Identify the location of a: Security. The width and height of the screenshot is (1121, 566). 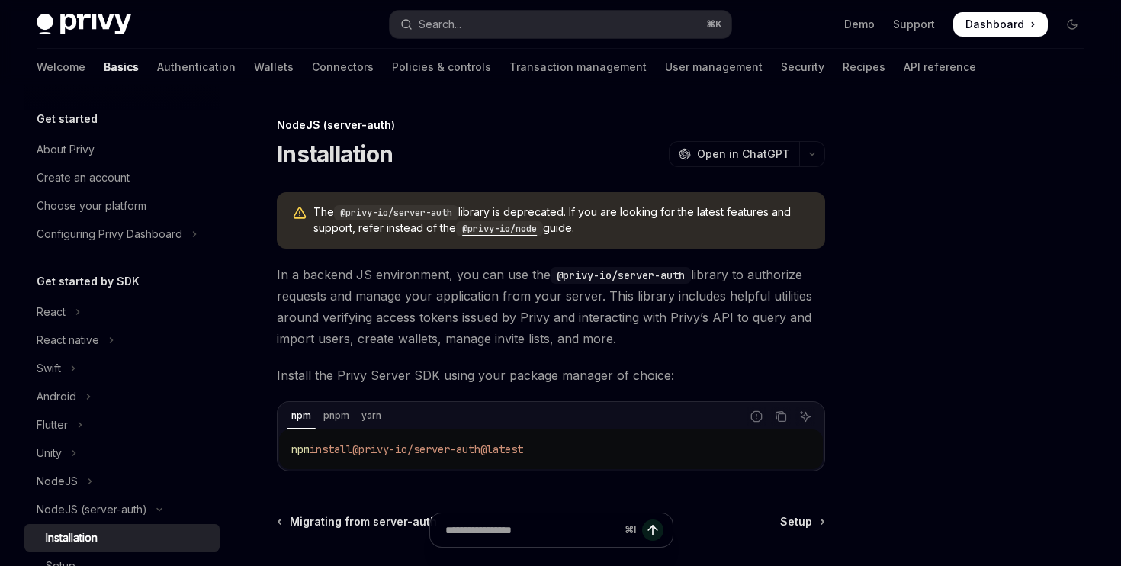
(802, 67).